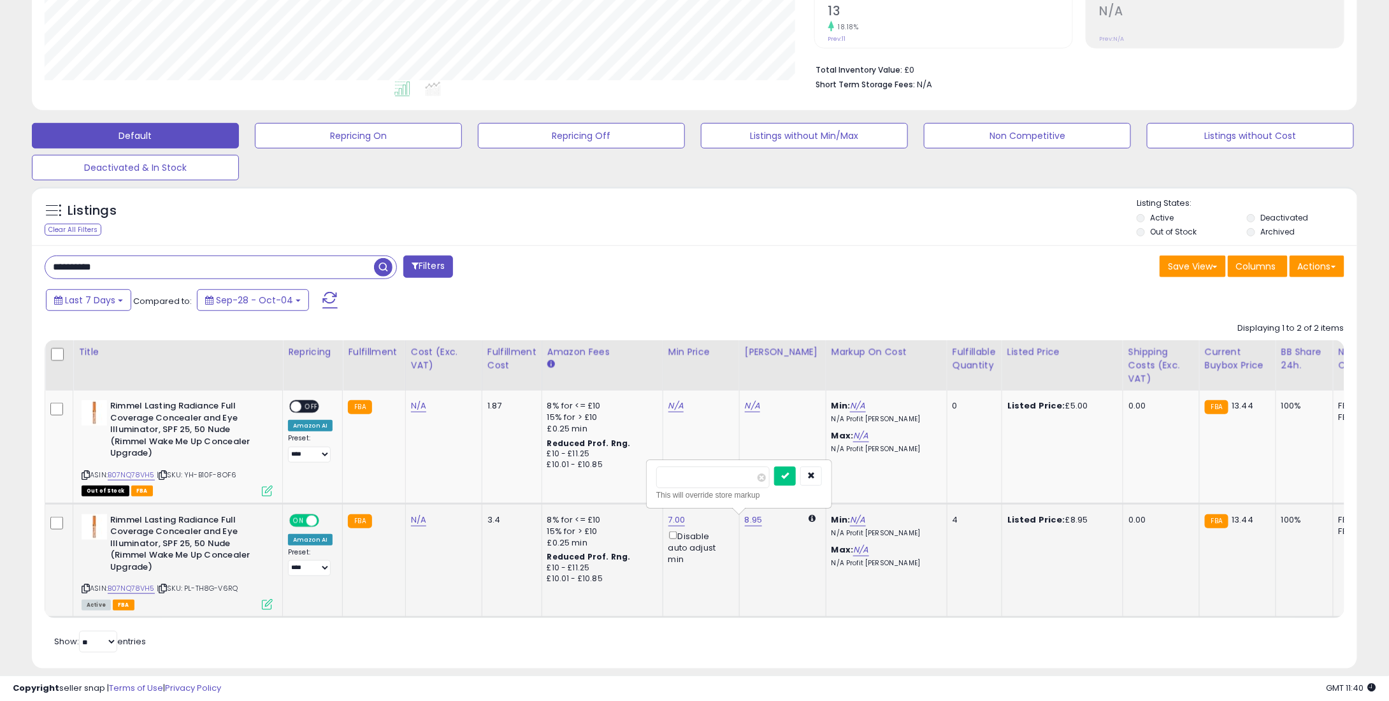 The width and height of the screenshot is (1389, 701). What do you see at coordinates (600, 520) in the screenshot?
I see `div: 8% for <= £10` at bounding box center [600, 520].